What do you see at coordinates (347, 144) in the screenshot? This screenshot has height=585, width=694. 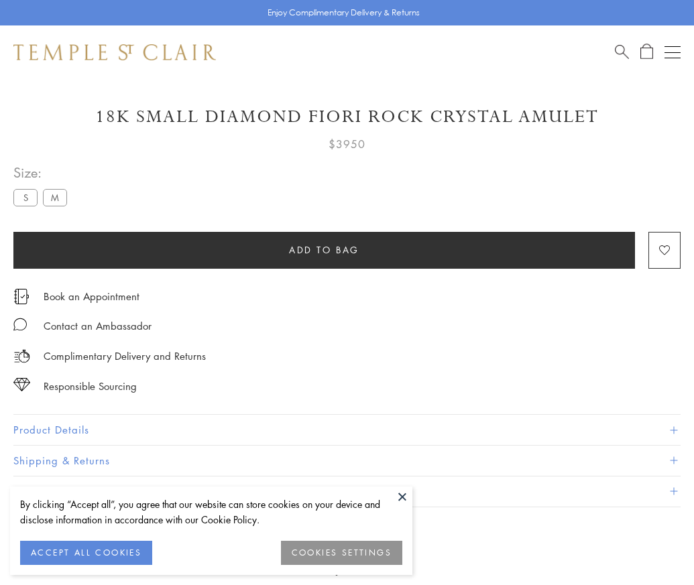 I see `span: $3950` at bounding box center [347, 144].